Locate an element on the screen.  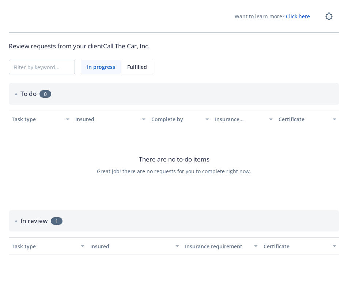
img: yH5BAEAAAAALAAAAAABAAEAAAIBRAA7 is located at coordinates (16, 16).